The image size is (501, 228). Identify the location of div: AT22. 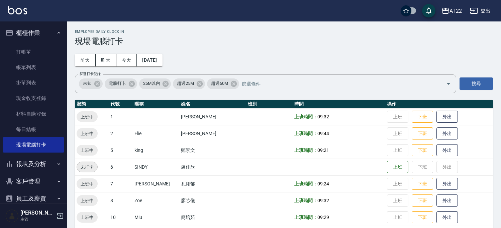
(456, 11).